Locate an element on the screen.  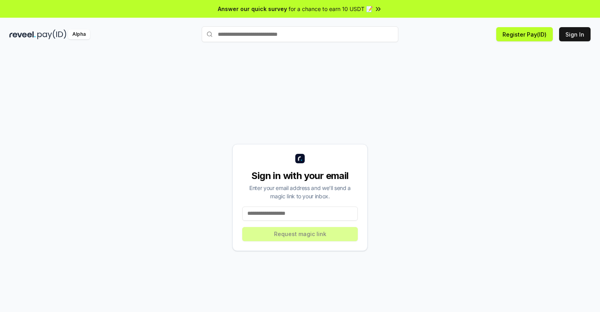
div: Enter your email address and we’ll send a magic link to your inbox. is located at coordinates (300, 192).